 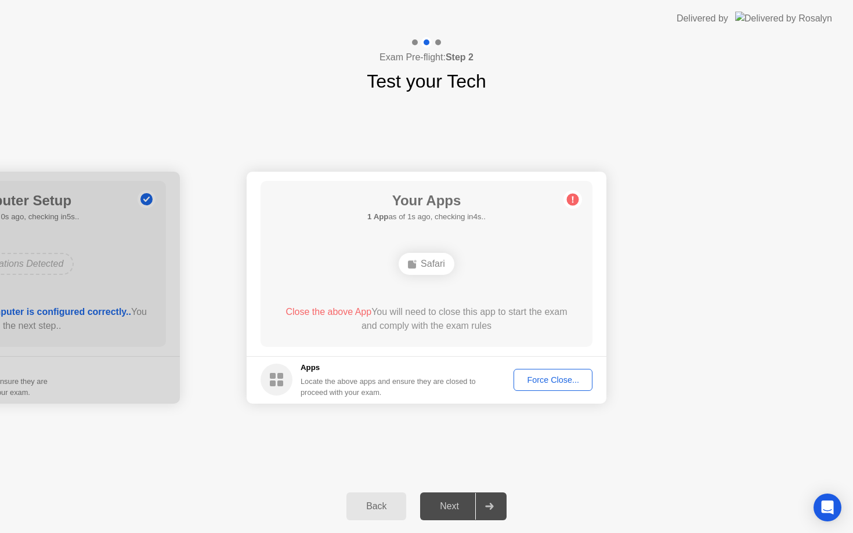 I want to click on div: Back, so click(x=376, y=506).